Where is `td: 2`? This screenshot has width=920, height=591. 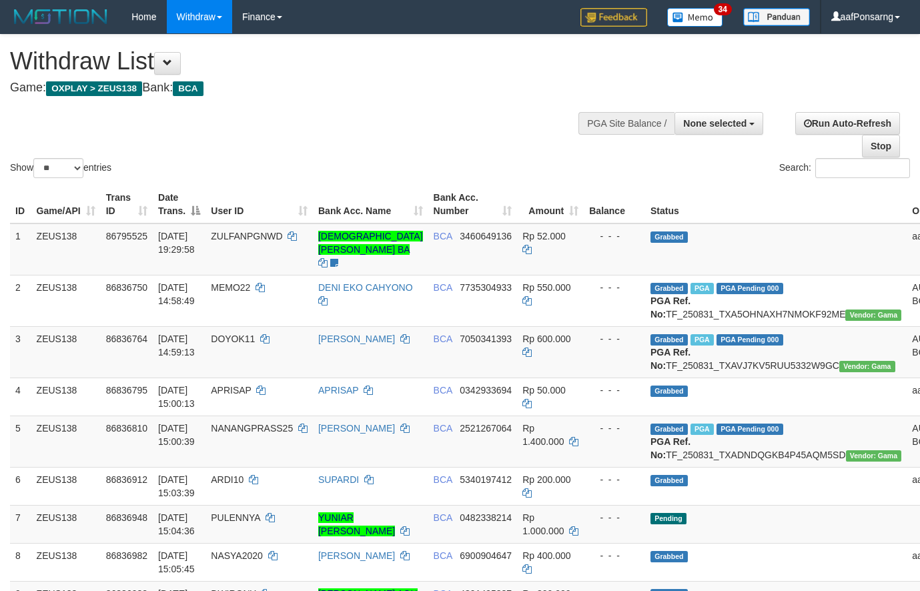 td: 2 is located at coordinates (21, 300).